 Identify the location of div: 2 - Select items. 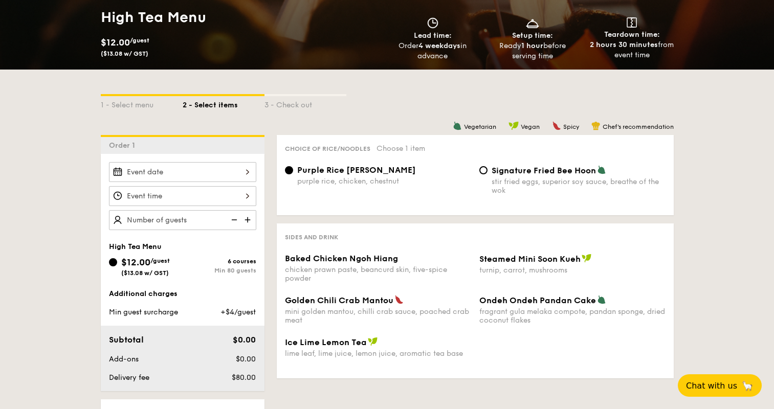
(224, 103).